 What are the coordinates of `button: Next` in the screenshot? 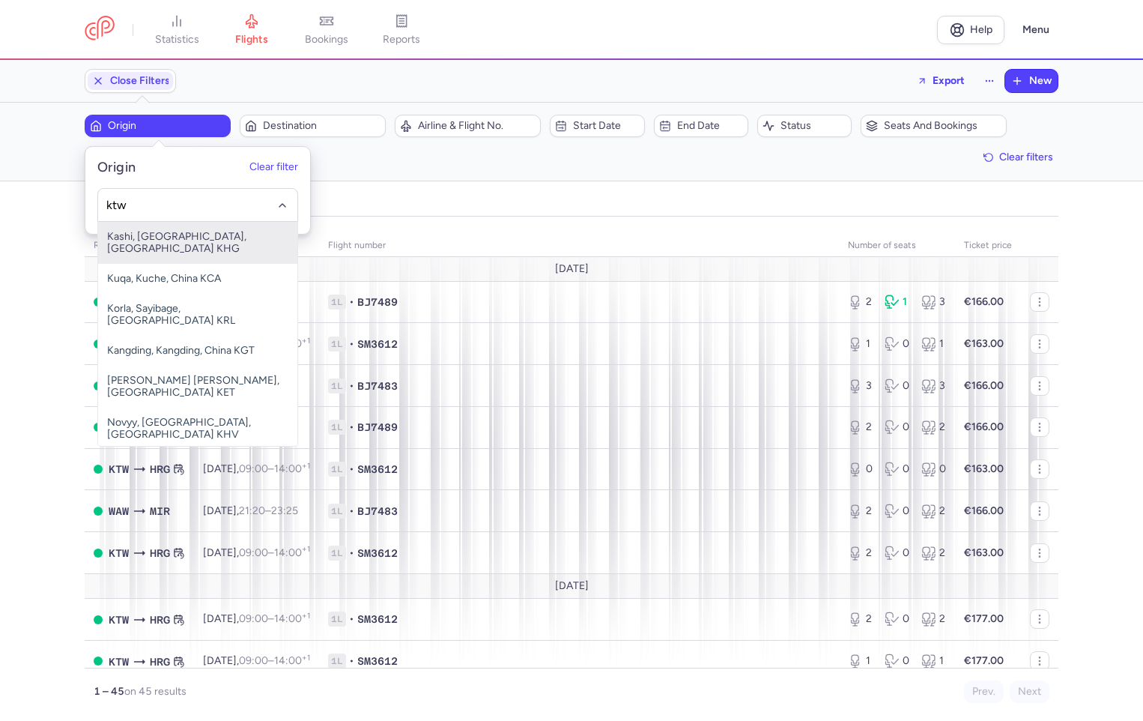 It's located at (1030, 692).